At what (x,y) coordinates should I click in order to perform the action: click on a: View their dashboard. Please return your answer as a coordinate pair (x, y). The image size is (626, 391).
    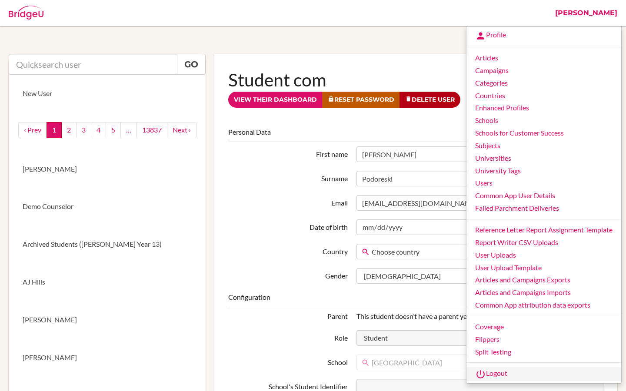
    Looking at the image, I should click on (275, 100).